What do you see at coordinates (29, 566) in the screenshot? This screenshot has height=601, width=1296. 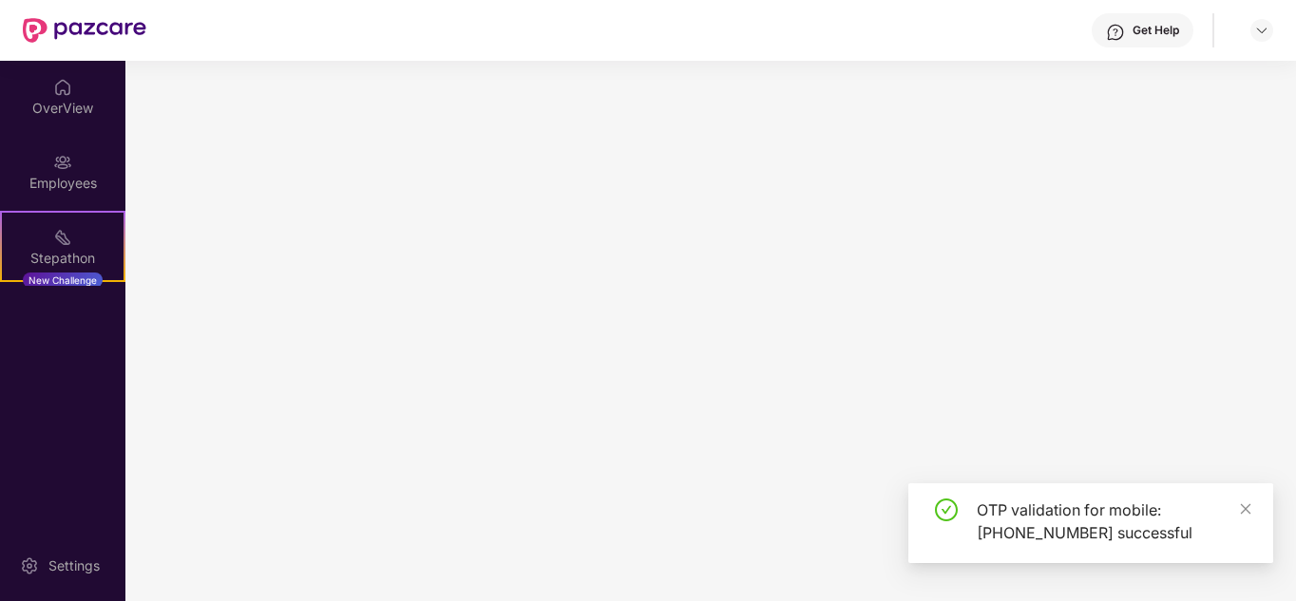 I see `img: svg+xml;base64,PHN2ZyBpZD0iU2V0dGluZy0yMHgyMCIgeG1sbnM9Imh0dHA6Ly93d3cudzMub3JnLzIwMDAvc3ZnIiB3aW...` at bounding box center [29, 566].